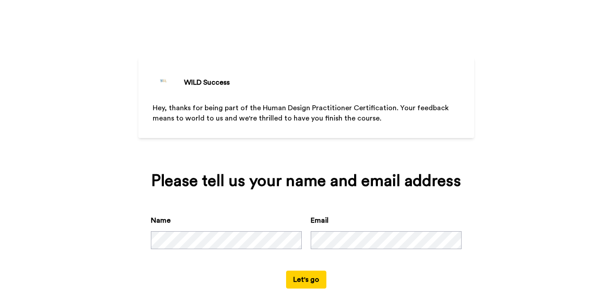 The height and width of the screenshot is (302, 612). I want to click on div: WILD Success, so click(207, 82).